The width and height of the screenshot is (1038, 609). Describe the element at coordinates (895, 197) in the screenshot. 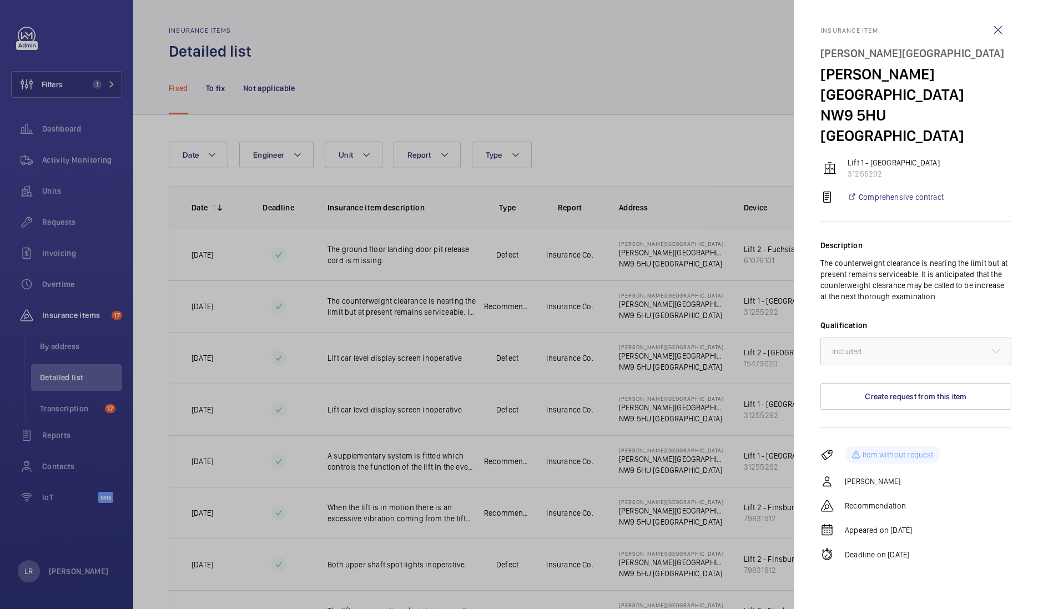

I see `a: Comprehensive contract` at that location.